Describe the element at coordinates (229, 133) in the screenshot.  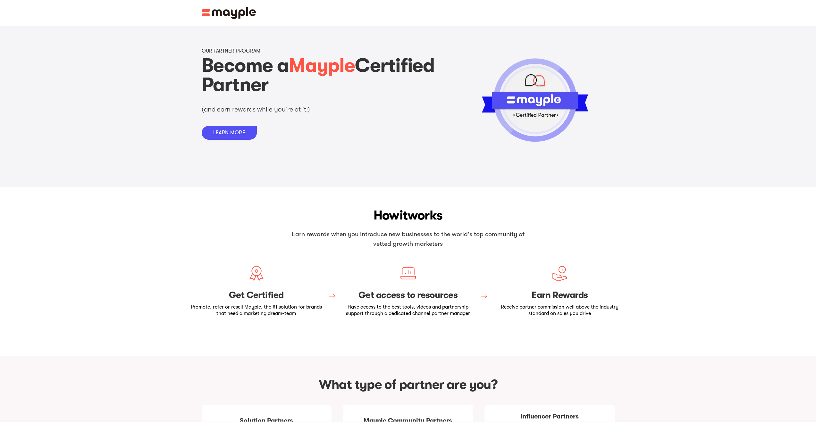
I see `a: LEARN MORE` at that location.